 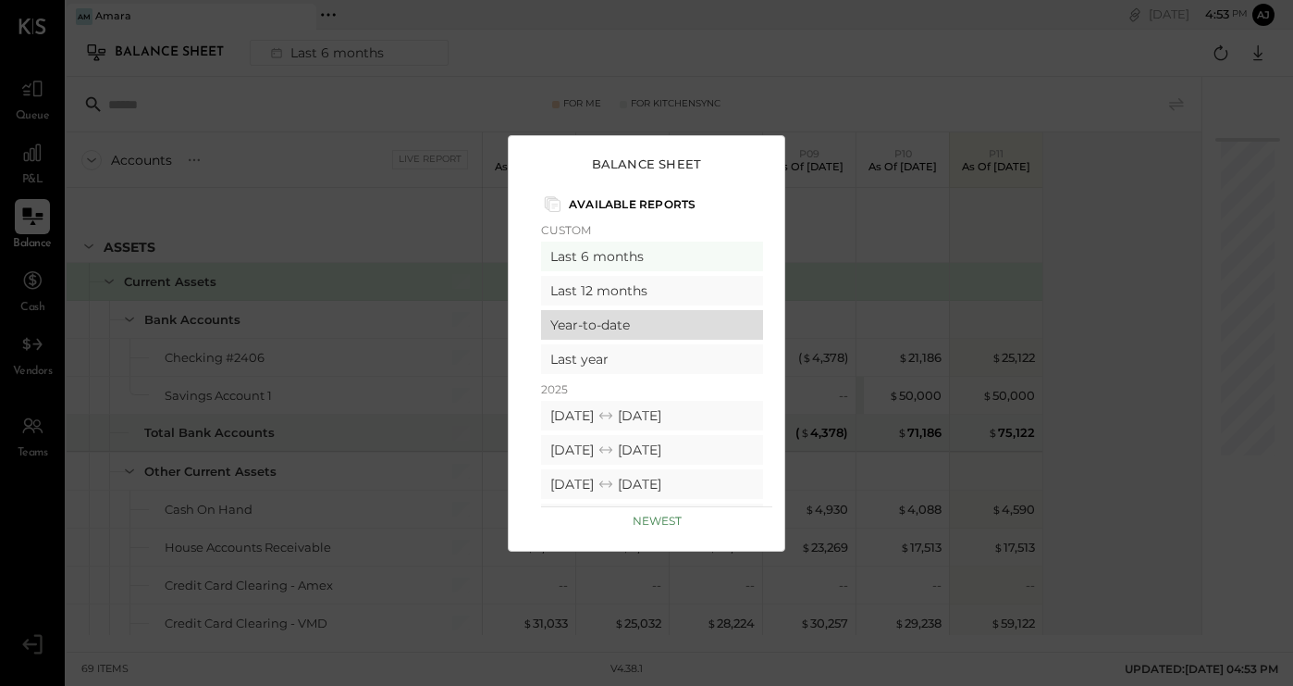 I want to click on div: Year-to-date, so click(x=652, y=325).